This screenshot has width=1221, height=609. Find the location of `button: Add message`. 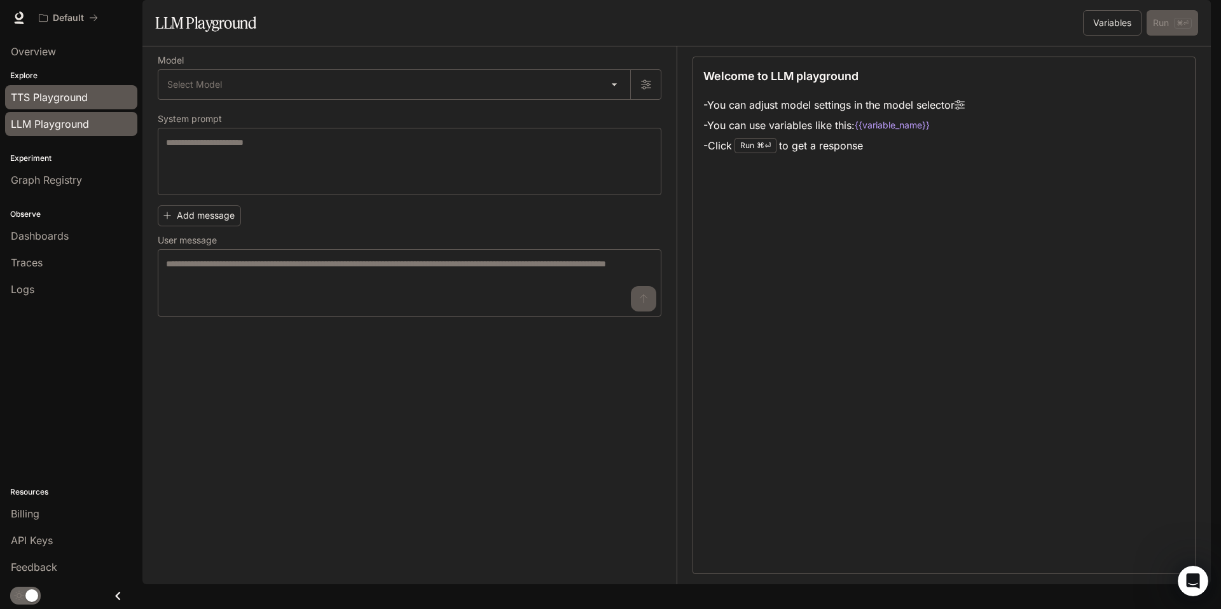

button: Add message is located at coordinates (199, 216).